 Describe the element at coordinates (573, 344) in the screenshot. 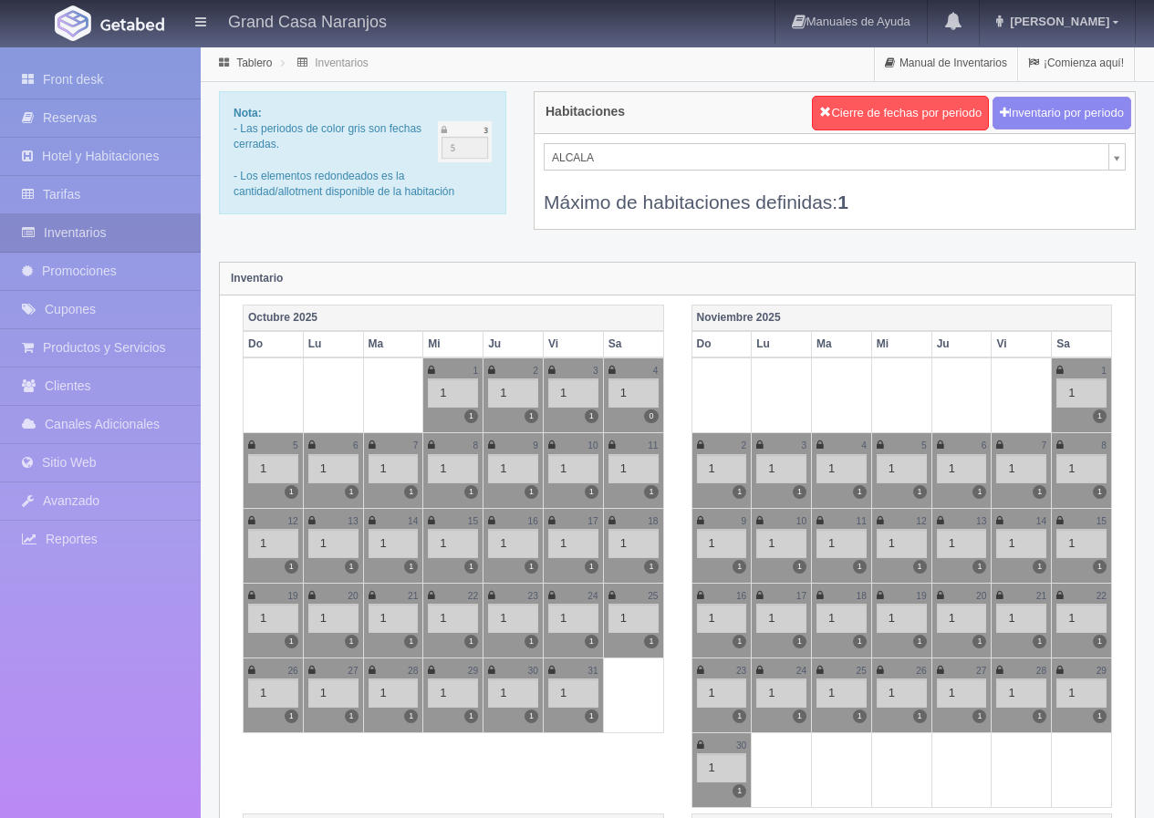

I see `th: Vi` at that location.